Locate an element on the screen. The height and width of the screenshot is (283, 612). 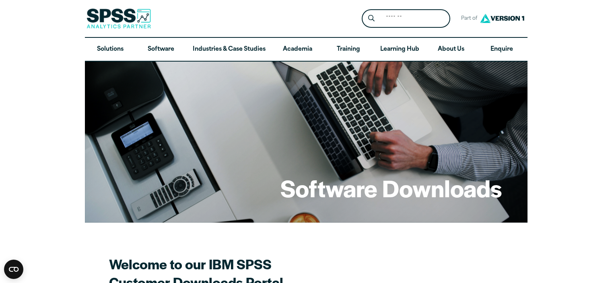
svg: Search magnifying glass icon is located at coordinates (371, 18).